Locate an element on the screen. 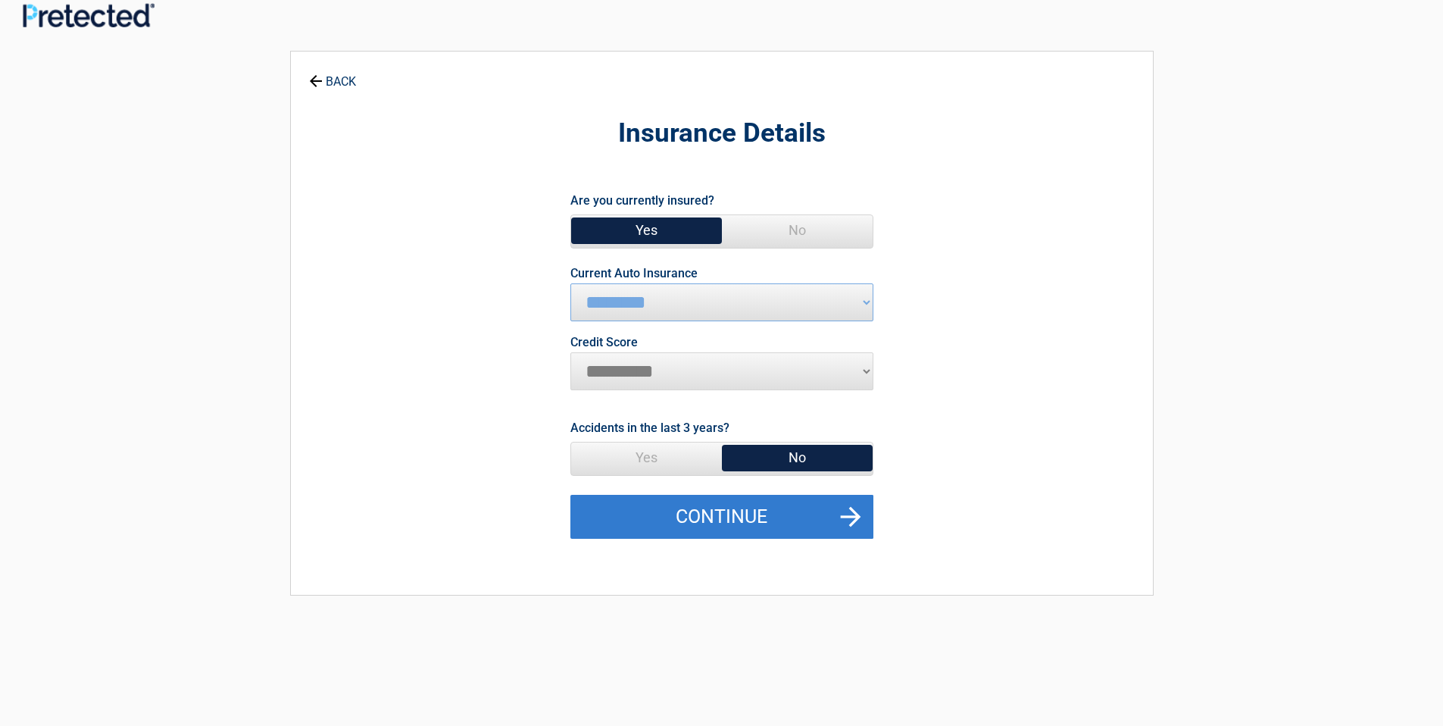  label: Current Auto Insurance is located at coordinates (634, 274).